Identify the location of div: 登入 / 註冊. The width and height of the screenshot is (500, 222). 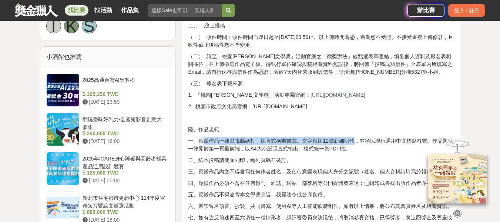
(467, 10).